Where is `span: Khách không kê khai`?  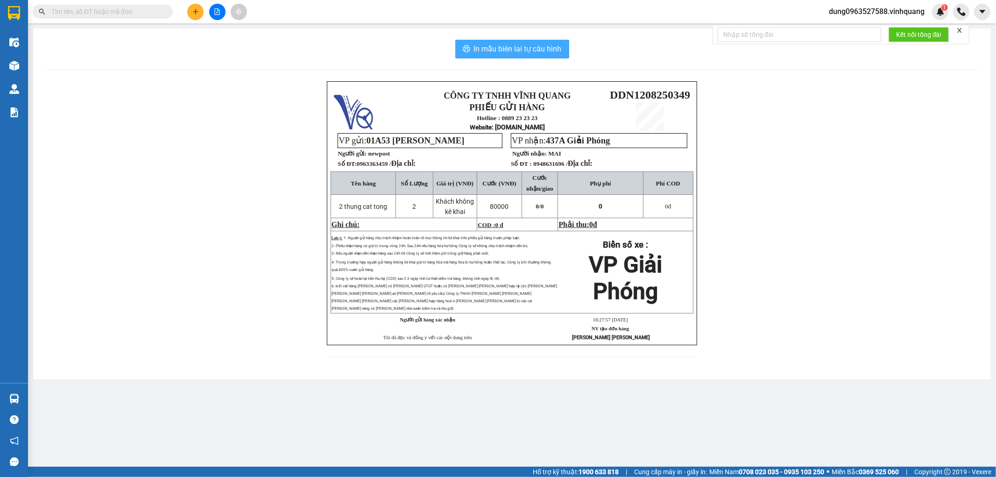
span: Khách không kê khai is located at coordinates (455, 206).